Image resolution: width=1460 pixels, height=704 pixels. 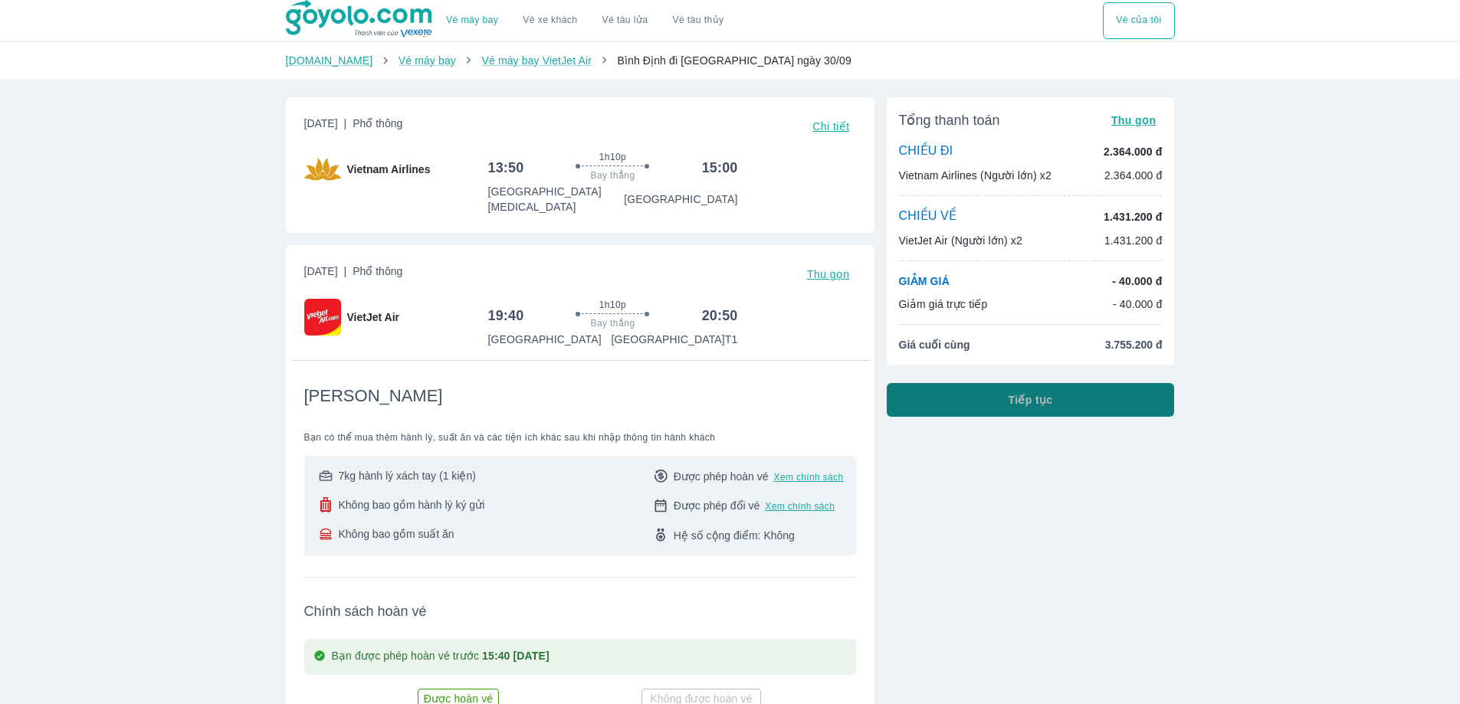 I want to click on button: Vé tàu thủy, so click(x=698, y=21).